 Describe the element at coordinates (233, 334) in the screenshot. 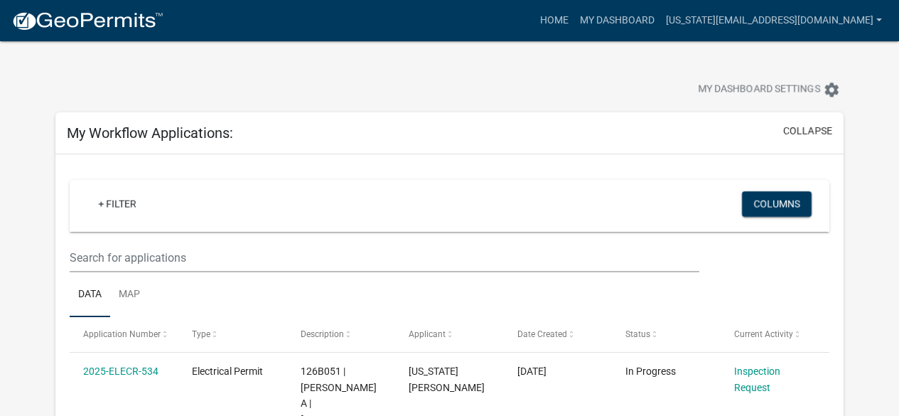

I see `datatable-header-cell: Type` at that location.